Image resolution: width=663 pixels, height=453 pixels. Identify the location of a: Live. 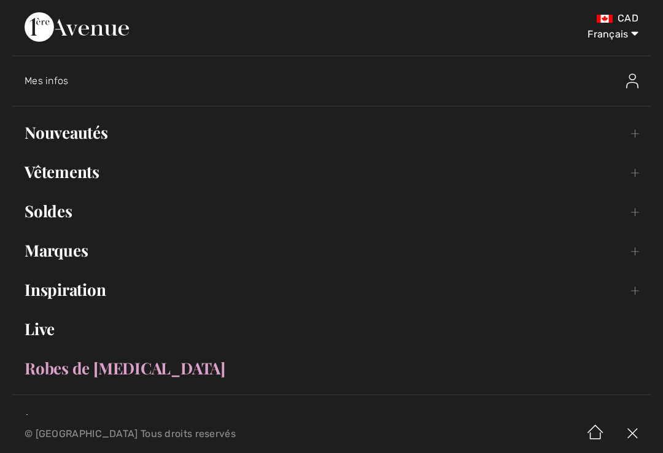
(332, 329).